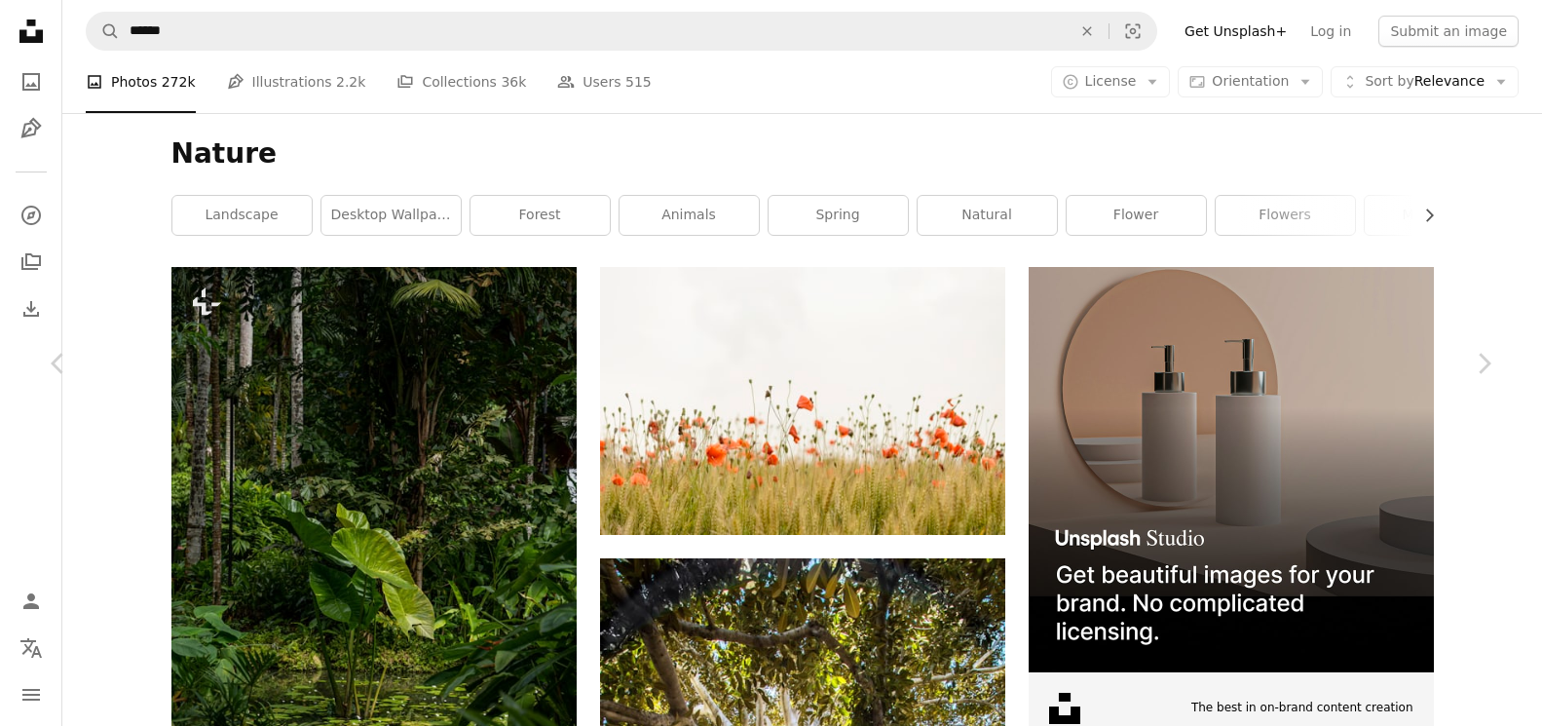  I want to click on span: The best in on-brand content creation, so click(1303, 707).